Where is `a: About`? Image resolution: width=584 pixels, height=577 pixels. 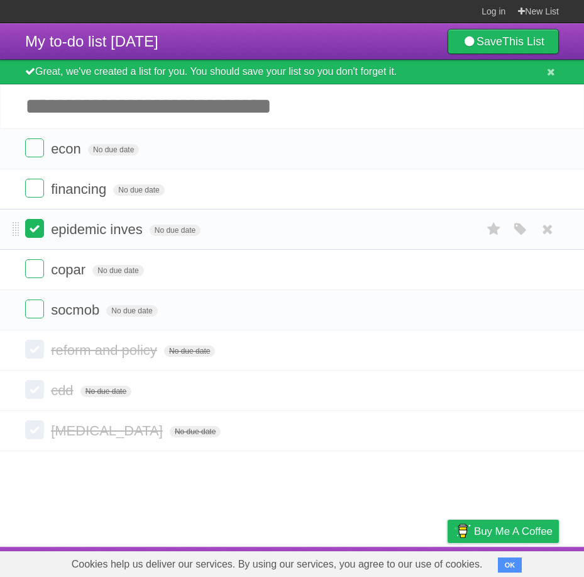 a: About is located at coordinates (294, 562).